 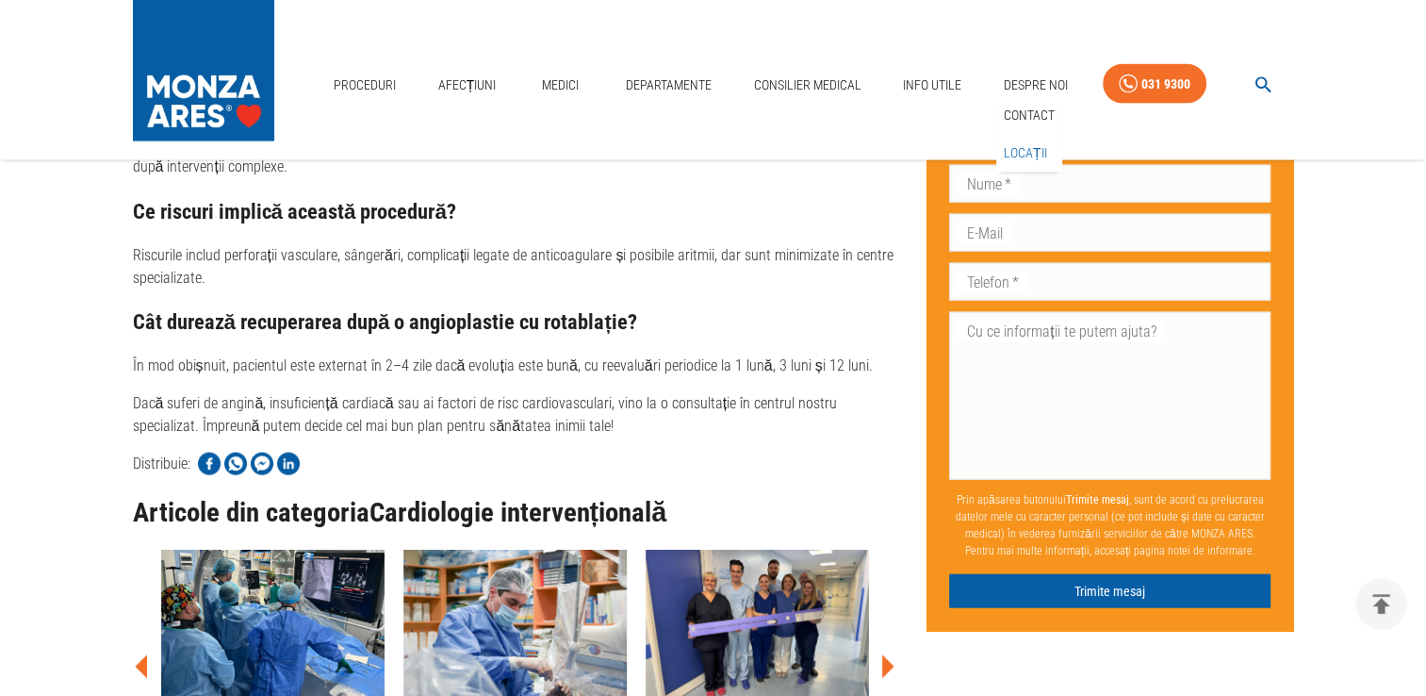 I want to click on a: Locații, so click(x=1025, y=153).